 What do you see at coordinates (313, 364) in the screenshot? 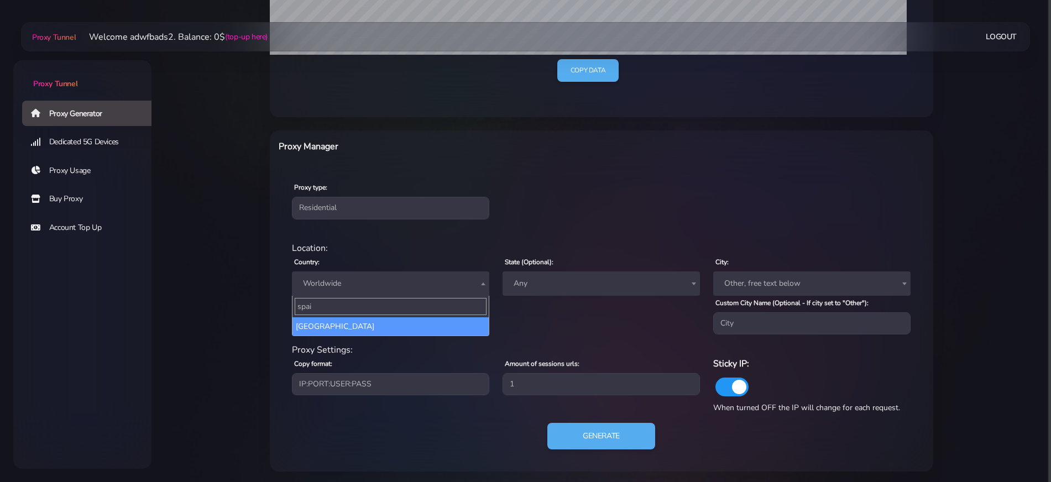
I see `label: Copy format:` at bounding box center [313, 364].